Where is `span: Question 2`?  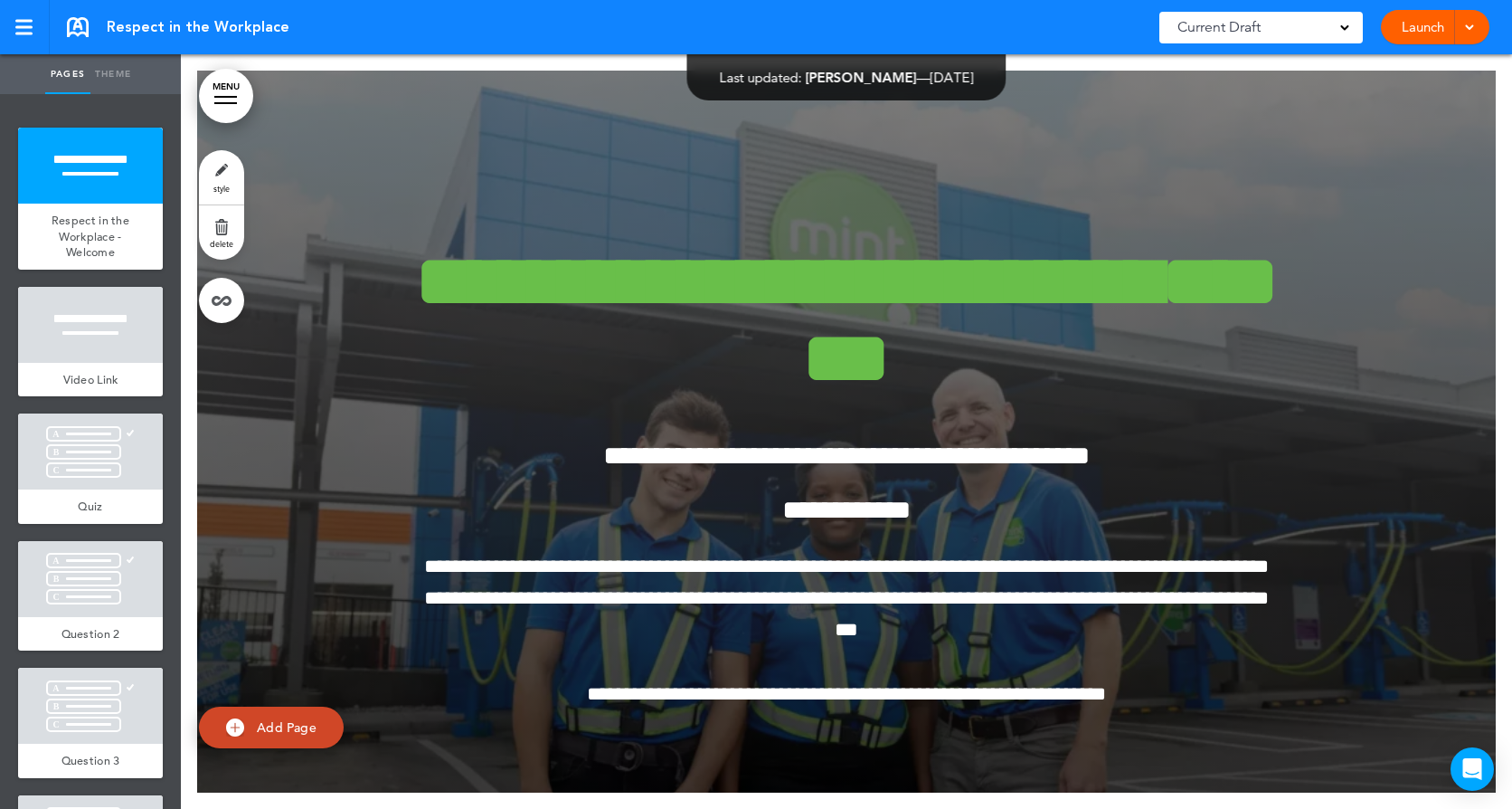 span: Question 2 is located at coordinates (91, 634).